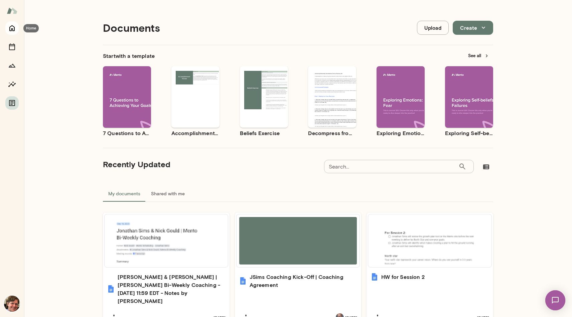 The image size is (572, 317). Describe the element at coordinates (111, 289) in the screenshot. I see `img: Jonathan Sims & Nick Gould | Mento Bi-Weekly Coaching - 2025/09/18 11:59 EDT - Notes by Gemini` at that location.